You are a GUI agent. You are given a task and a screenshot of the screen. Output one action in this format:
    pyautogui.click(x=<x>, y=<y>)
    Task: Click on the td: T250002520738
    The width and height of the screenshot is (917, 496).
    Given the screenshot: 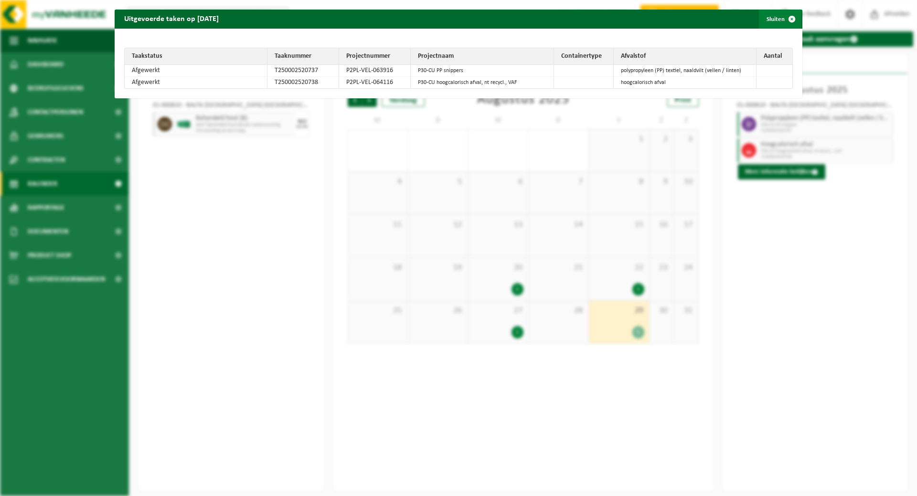 What is the action you would take?
    pyautogui.click(x=303, y=93)
    